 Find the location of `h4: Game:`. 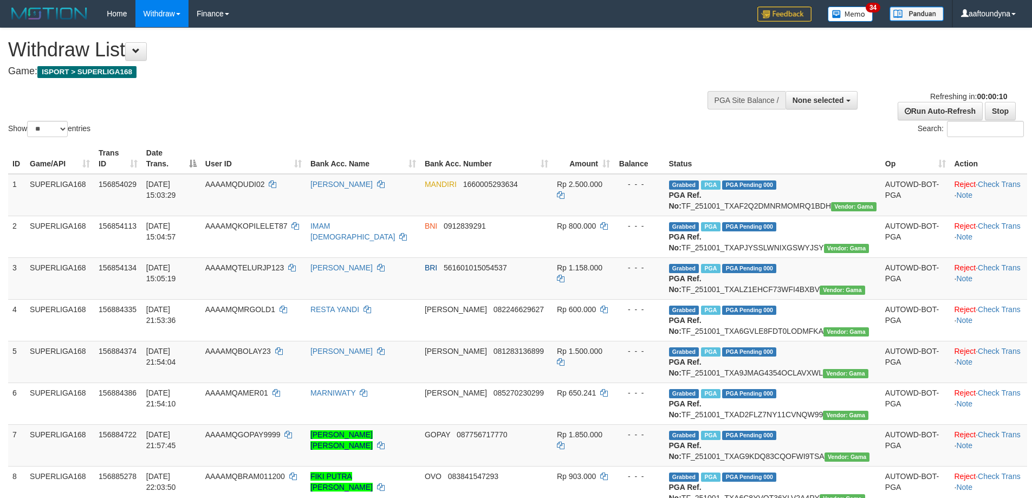

h4: Game: is located at coordinates (342, 71).